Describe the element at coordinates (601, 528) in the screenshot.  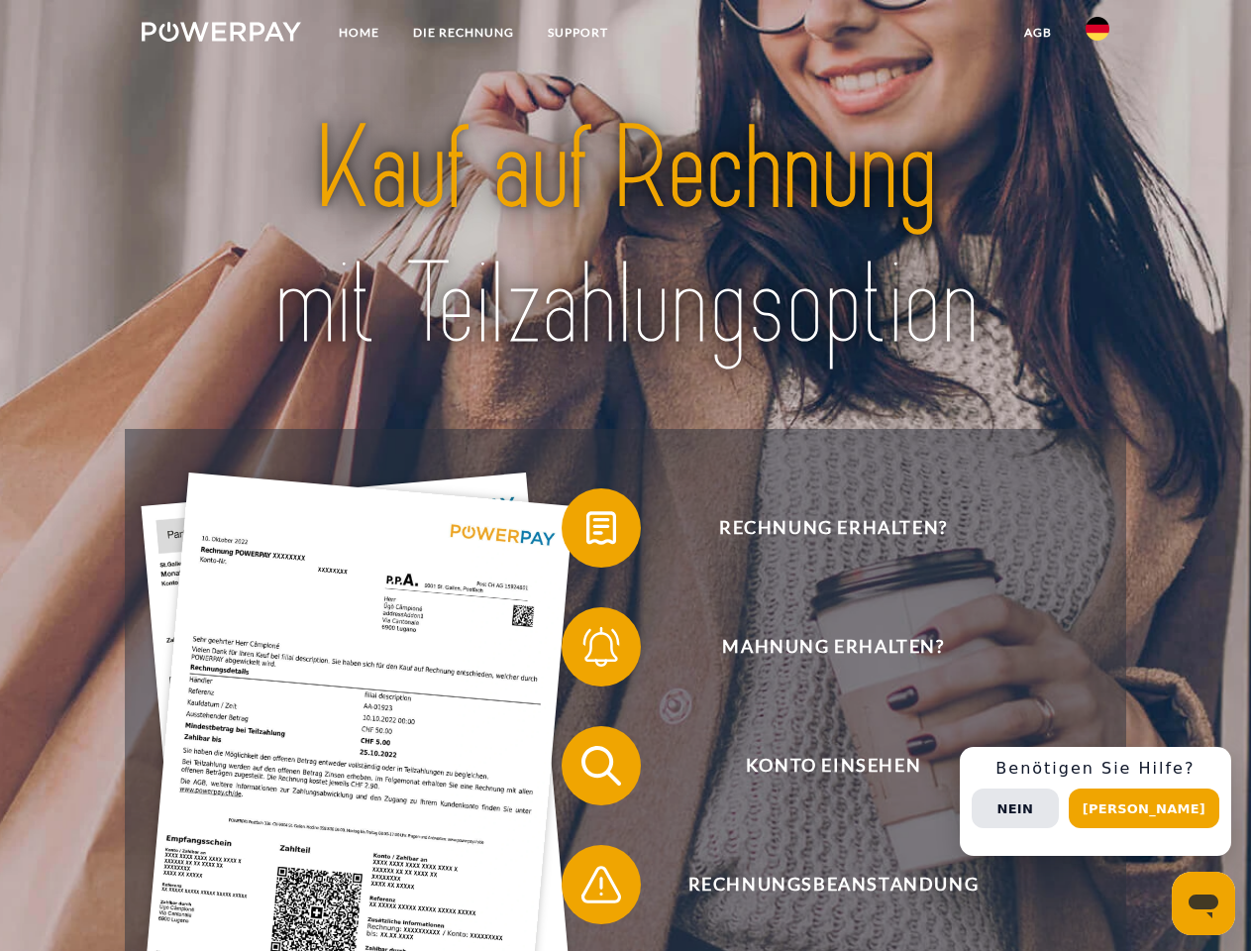
I see `img: qb_bill.svg` at that location.